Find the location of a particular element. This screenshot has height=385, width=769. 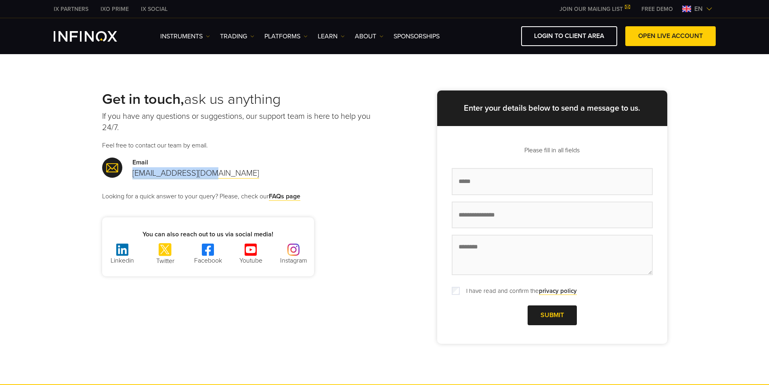

a: LOGIN TO CLIENT AREA is located at coordinates (569, 36).